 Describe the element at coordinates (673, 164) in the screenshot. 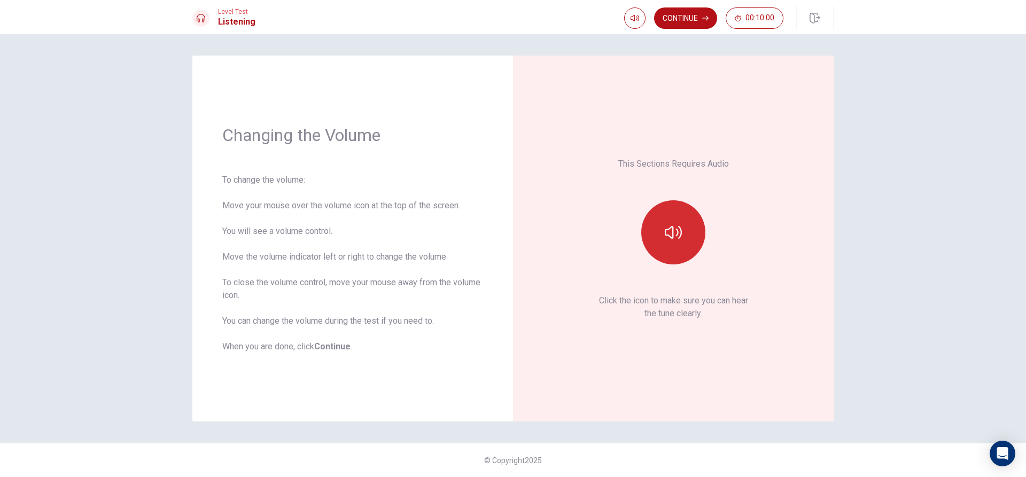

I see `p: This Sections Requires Audio` at that location.